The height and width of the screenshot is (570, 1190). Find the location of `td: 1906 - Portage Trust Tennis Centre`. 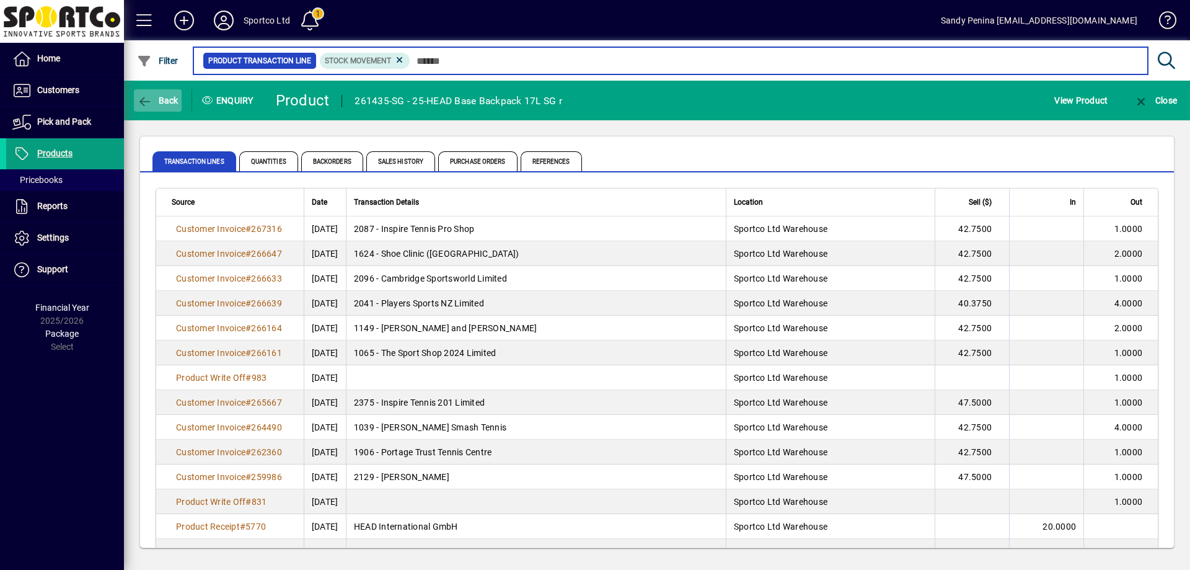

td: 1906 - Portage Trust Tennis Centre is located at coordinates (536, 452).